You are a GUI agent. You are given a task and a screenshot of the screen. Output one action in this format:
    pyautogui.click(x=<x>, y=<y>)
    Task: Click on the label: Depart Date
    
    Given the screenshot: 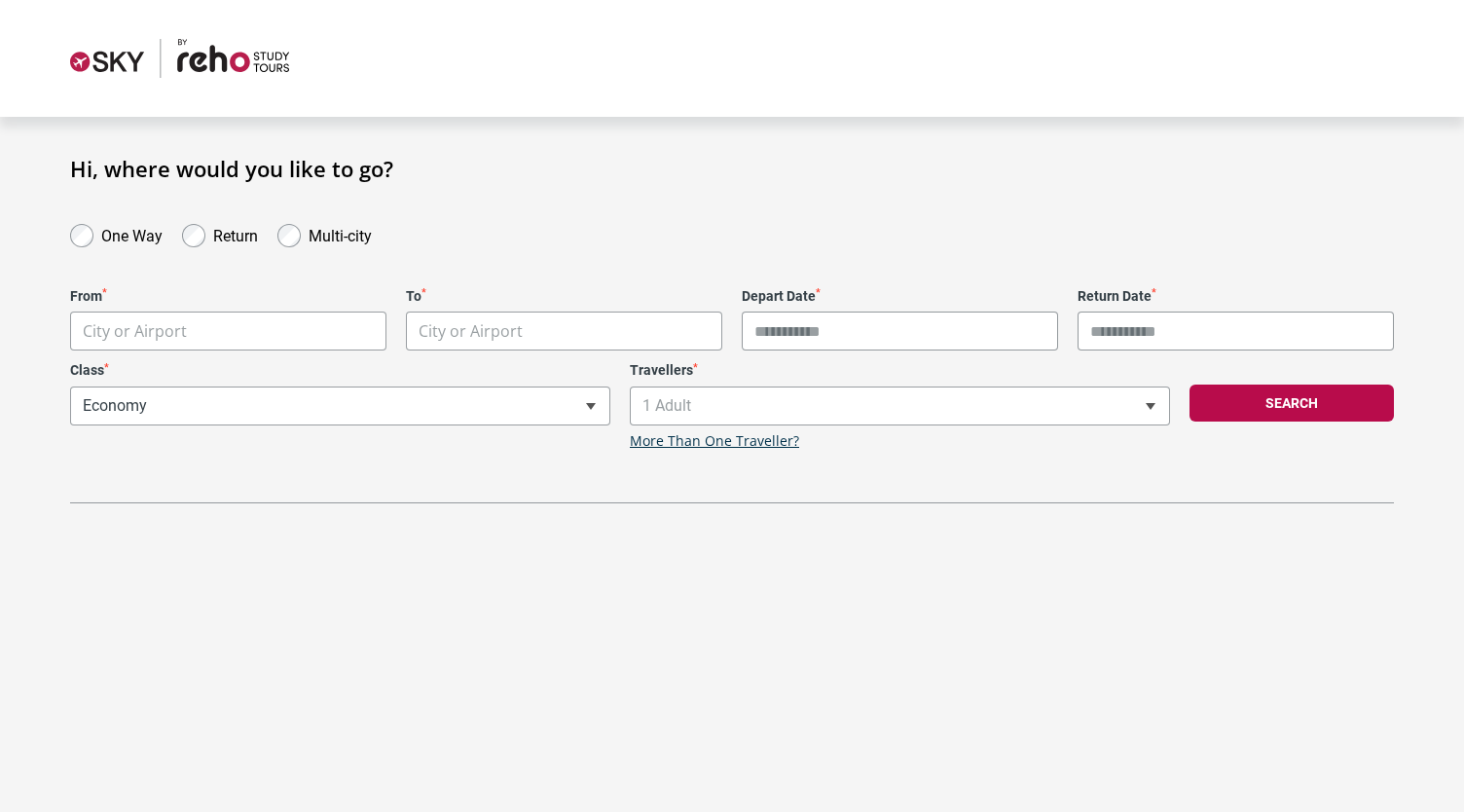 What is the action you would take?
    pyautogui.click(x=900, y=296)
    